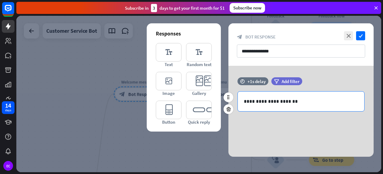  I want to click on button: Open LiveChat chat widget, so click(14, 12).